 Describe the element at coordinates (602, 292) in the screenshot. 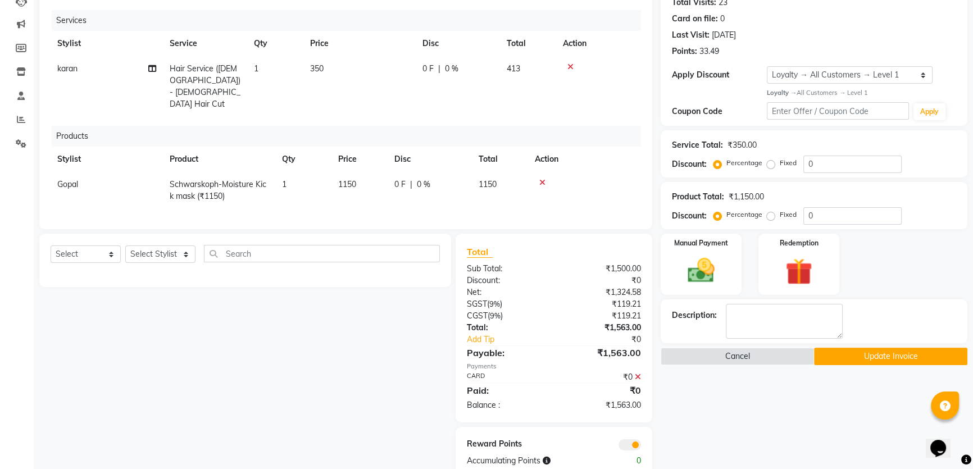

I see `div: ₹1,324.58` at that location.